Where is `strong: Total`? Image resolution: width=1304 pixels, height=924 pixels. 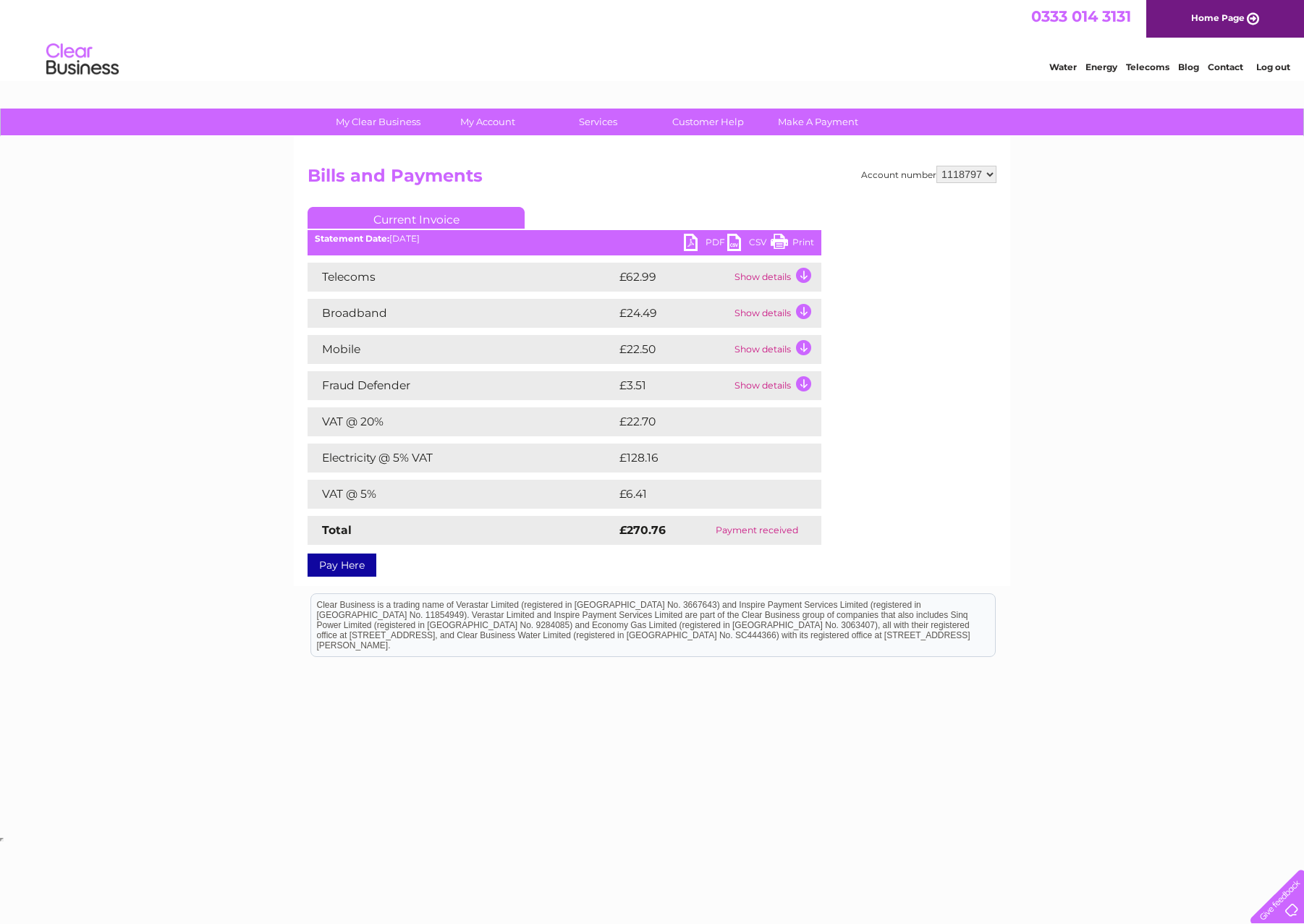 strong: Total is located at coordinates (337, 530).